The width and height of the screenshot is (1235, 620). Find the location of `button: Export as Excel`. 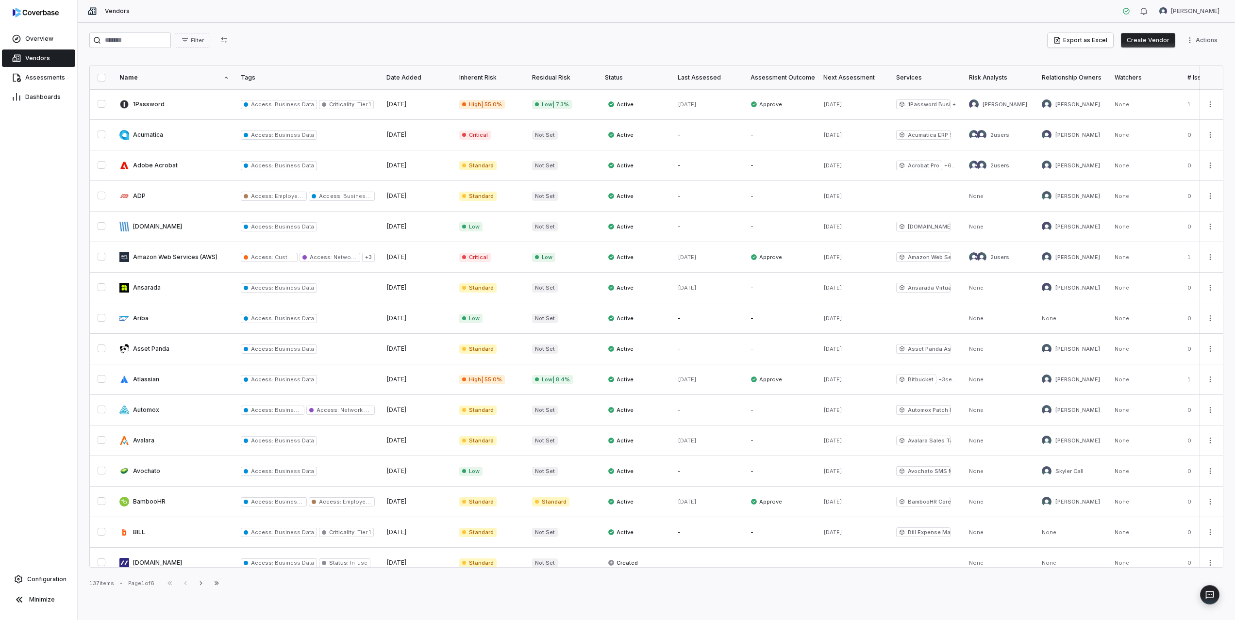

button: Export as Excel is located at coordinates (1080, 40).